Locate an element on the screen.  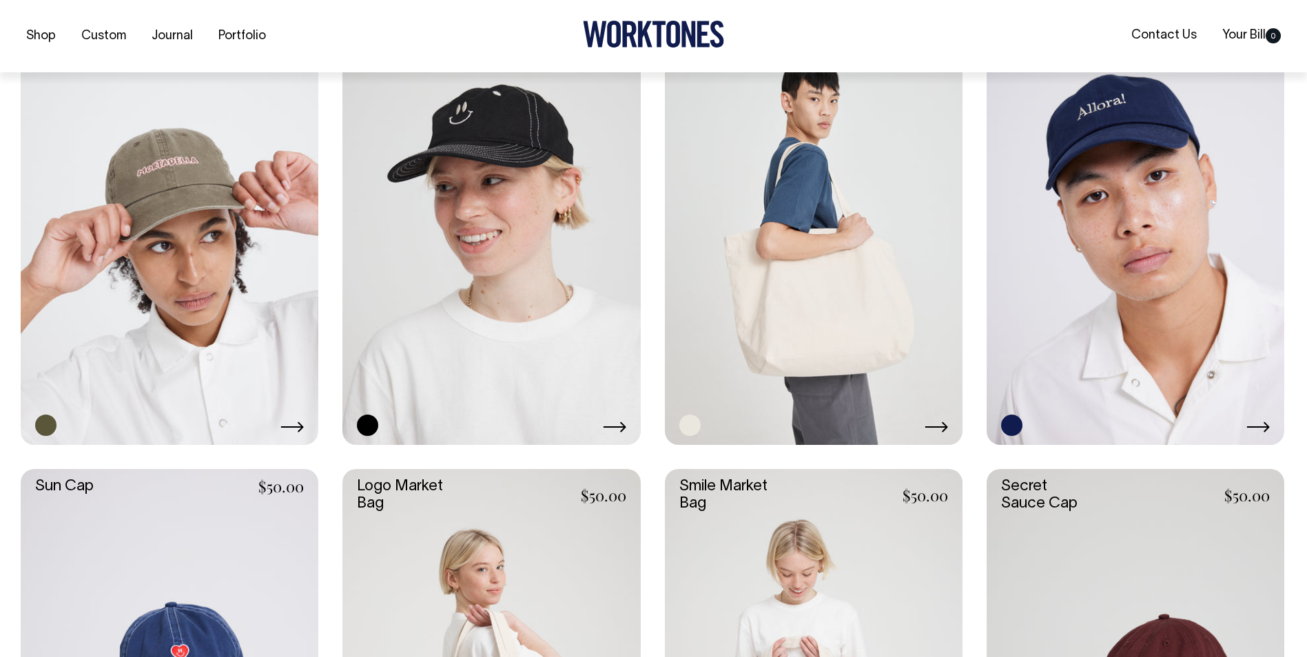
a: Custom is located at coordinates (103, 36).